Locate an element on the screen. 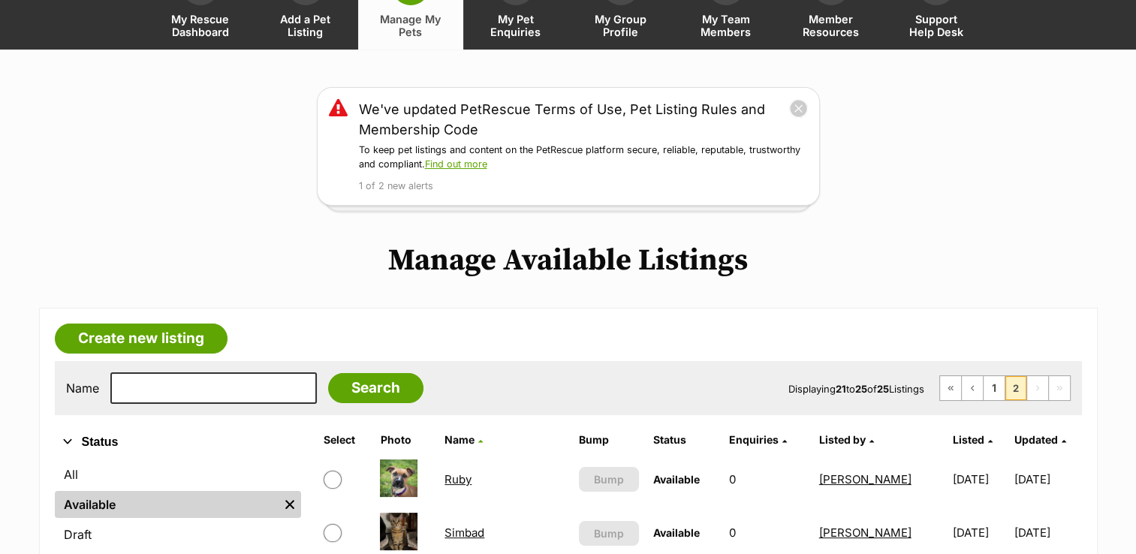 This screenshot has width=1136, height=554. span: Listed by is located at coordinates (843, 439).